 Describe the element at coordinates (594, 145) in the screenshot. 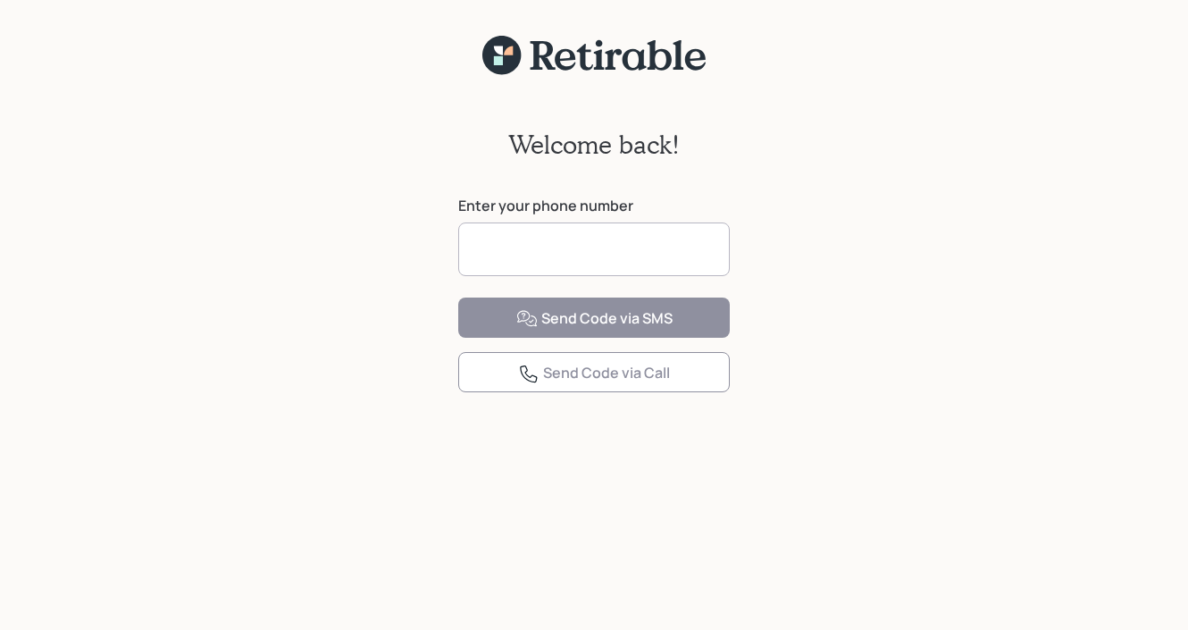

I see `h2: Welcome back!` at that location.